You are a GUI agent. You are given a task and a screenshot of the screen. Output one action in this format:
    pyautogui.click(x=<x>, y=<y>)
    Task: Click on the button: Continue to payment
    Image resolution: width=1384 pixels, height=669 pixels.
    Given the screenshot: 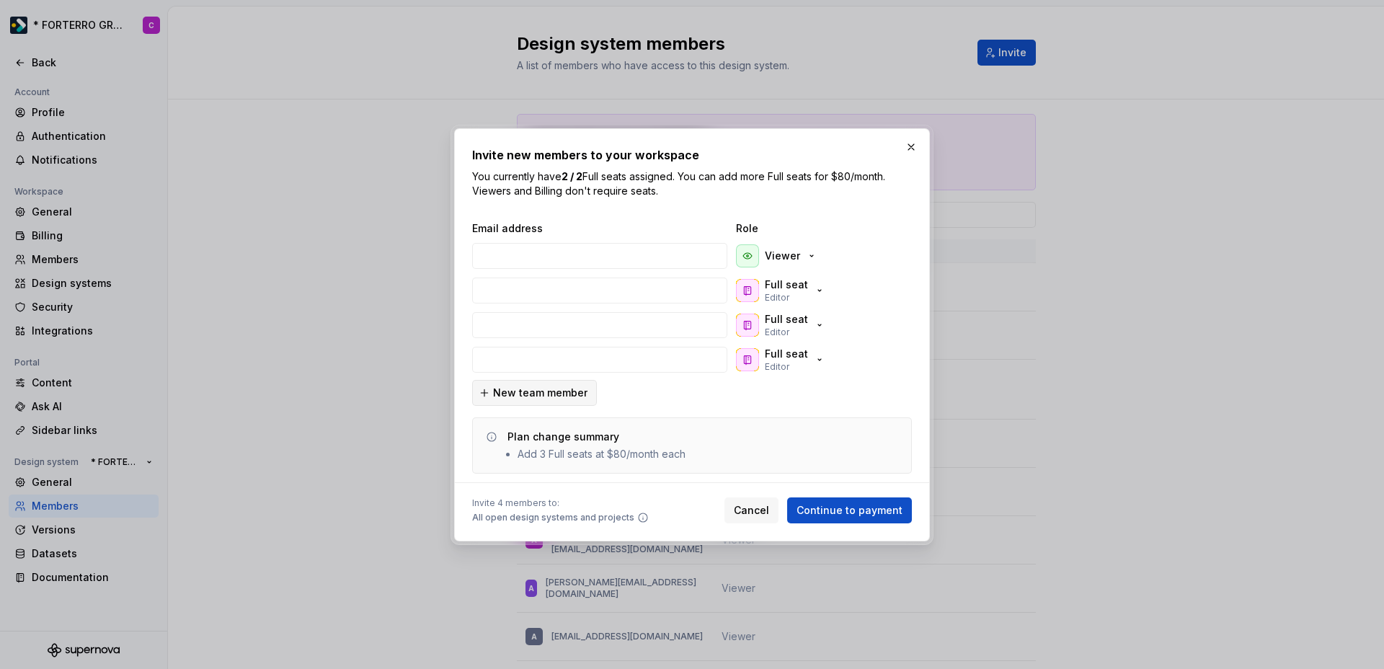 What is the action you would take?
    pyautogui.click(x=849, y=510)
    